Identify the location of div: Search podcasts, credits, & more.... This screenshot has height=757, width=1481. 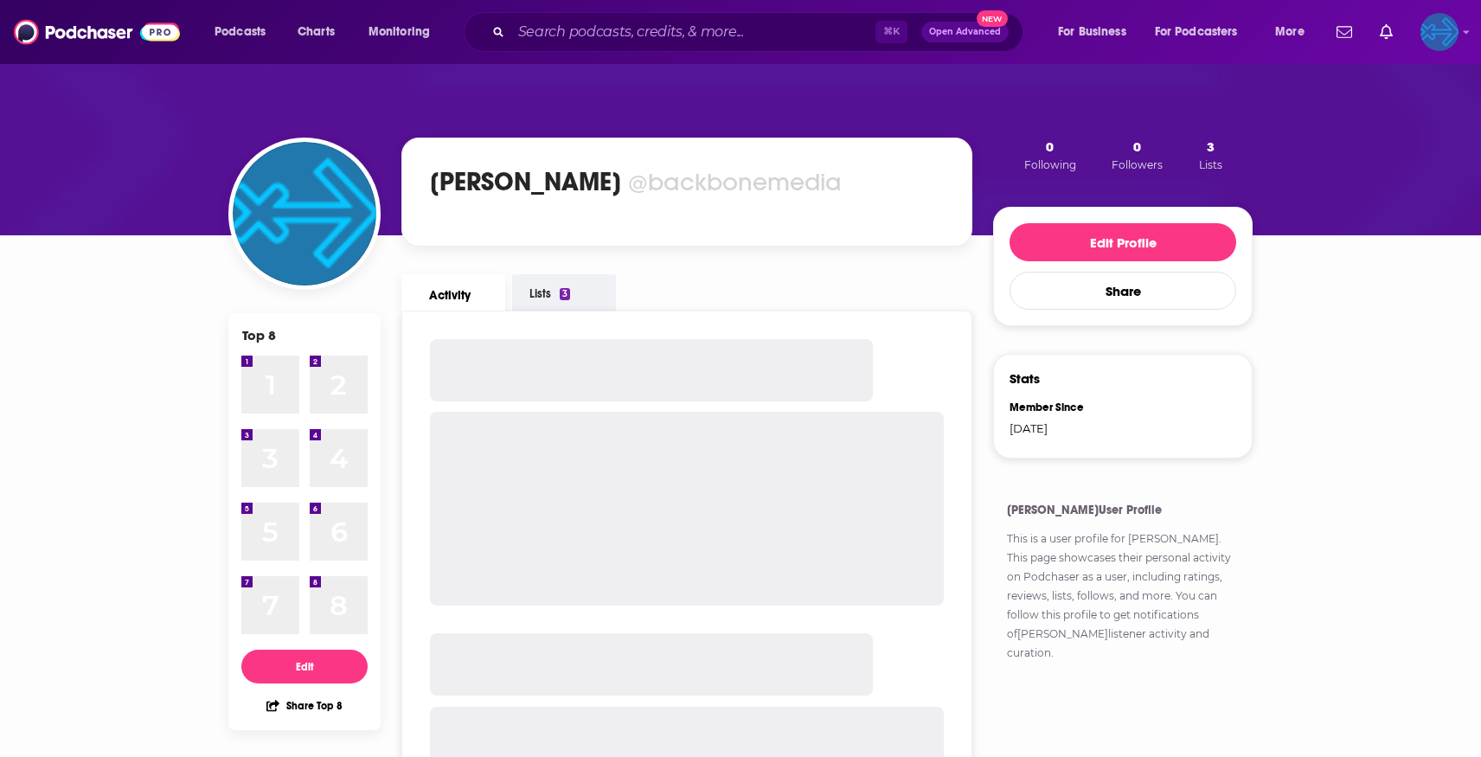
(760, 32).